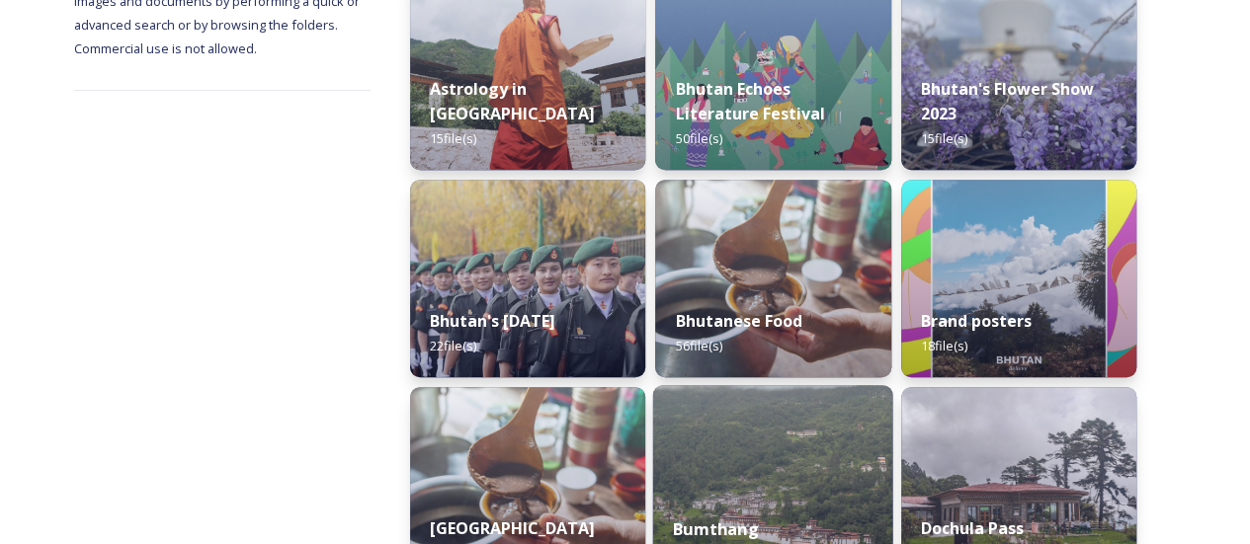 Image resolution: width=1250 pixels, height=544 pixels. Describe the element at coordinates (972, 528) in the screenshot. I see `strong: Dochula Pass` at that location.